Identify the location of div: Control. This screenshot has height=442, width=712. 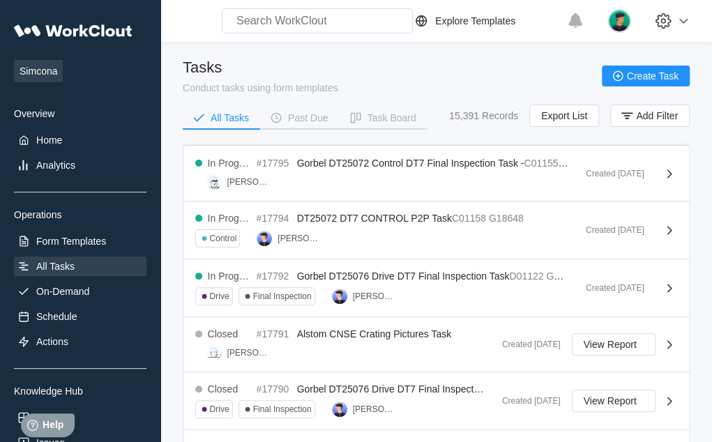
(223, 239).